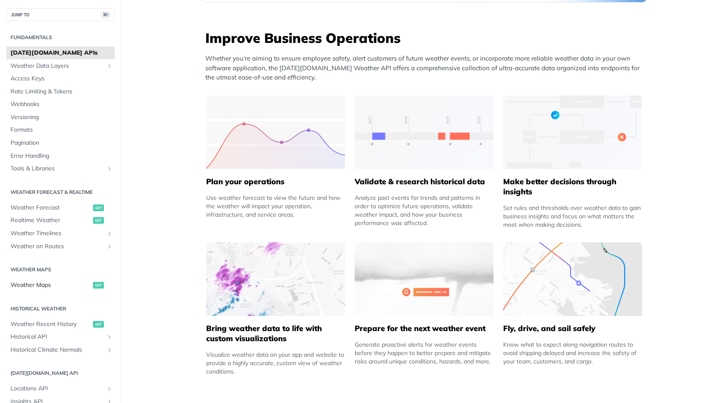 The height and width of the screenshot is (403, 727). What do you see at coordinates (426, 68) in the screenshot?
I see `p: Whether you’re aiming to ensure employee safety, alert customers of future weather events, or inc...` at bounding box center [426, 68].